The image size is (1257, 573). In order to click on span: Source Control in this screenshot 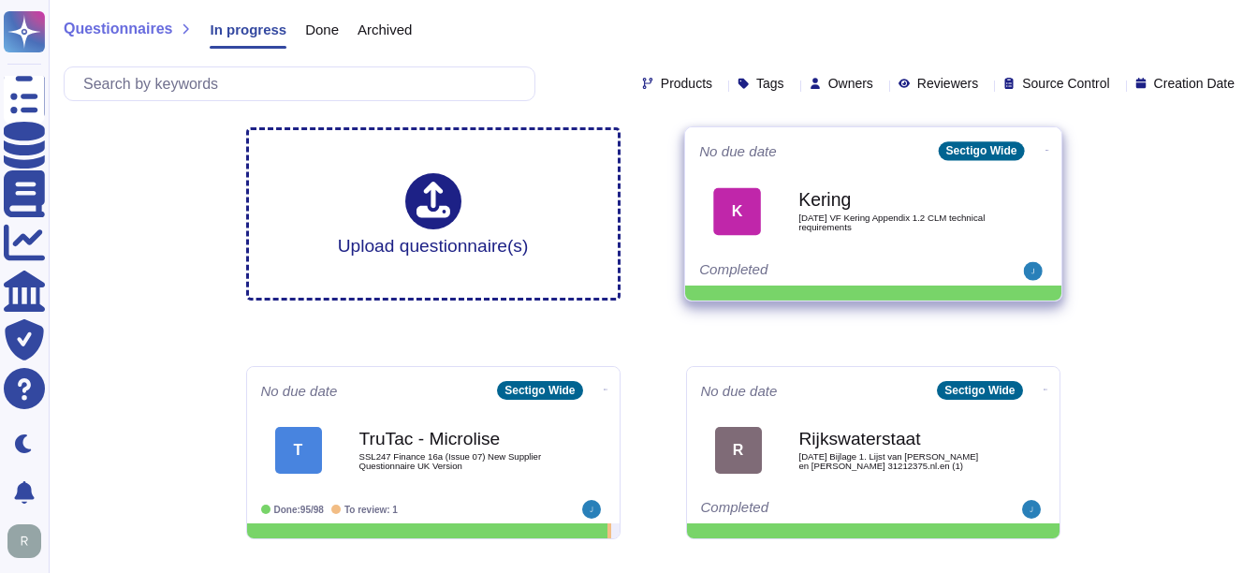, I will do `click(1065, 83)`.